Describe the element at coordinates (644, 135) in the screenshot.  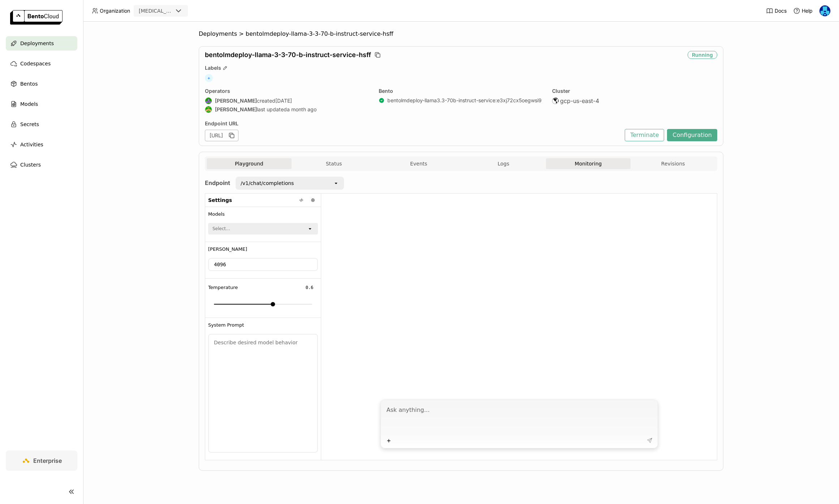
I see `button: Terminate` at that location.